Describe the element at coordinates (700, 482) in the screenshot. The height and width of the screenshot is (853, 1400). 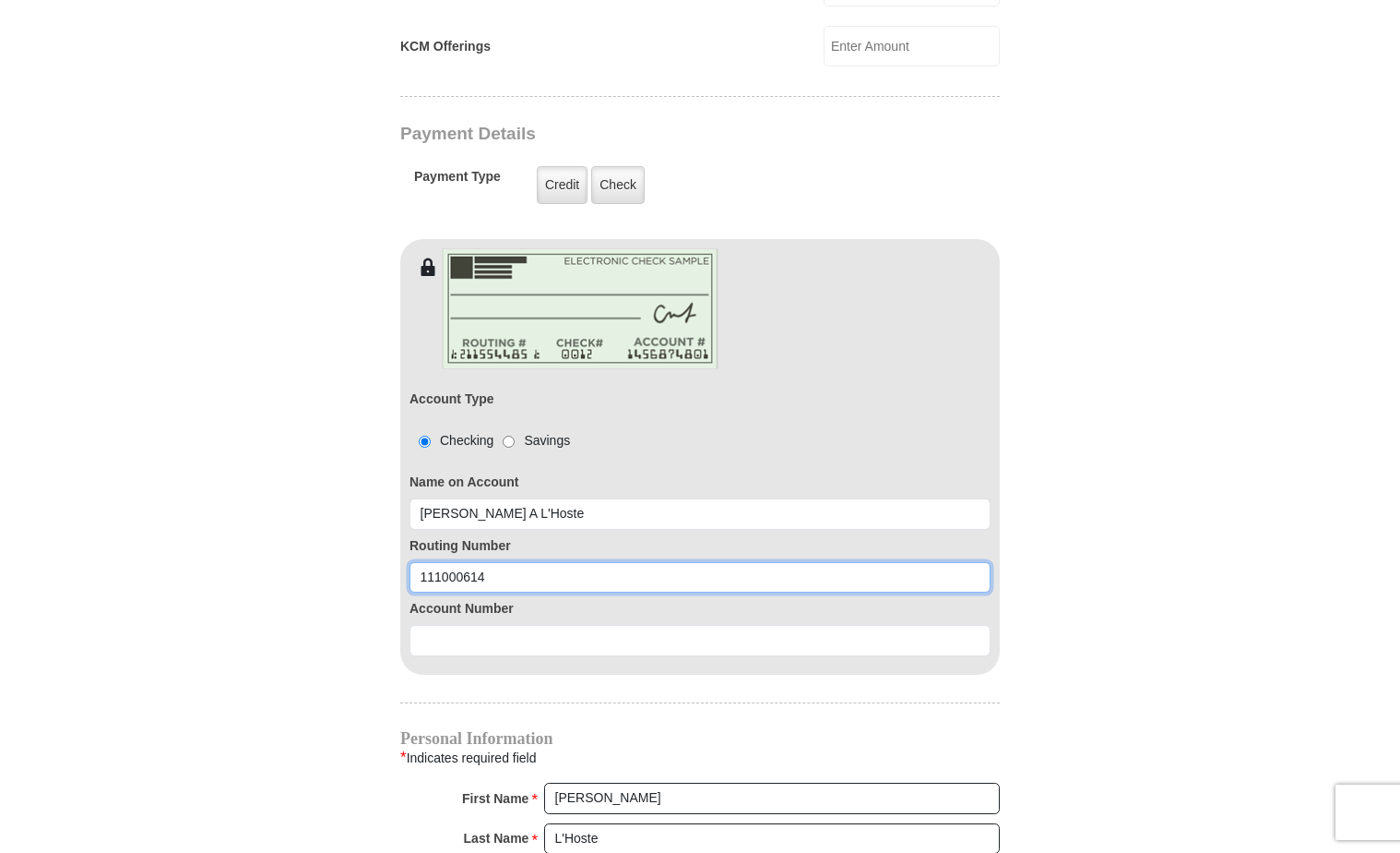
I see `label: Name on Account` at that location.